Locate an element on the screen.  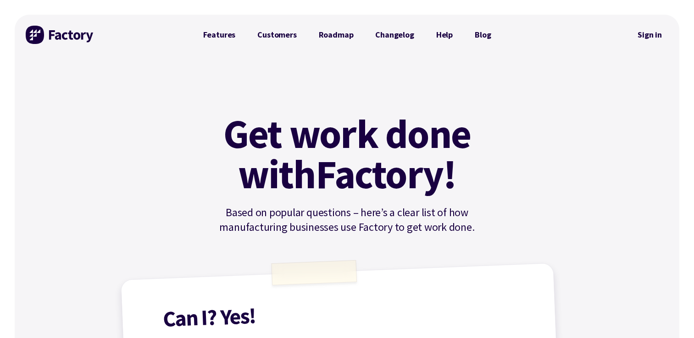
a: Roadmap is located at coordinates (336, 35).